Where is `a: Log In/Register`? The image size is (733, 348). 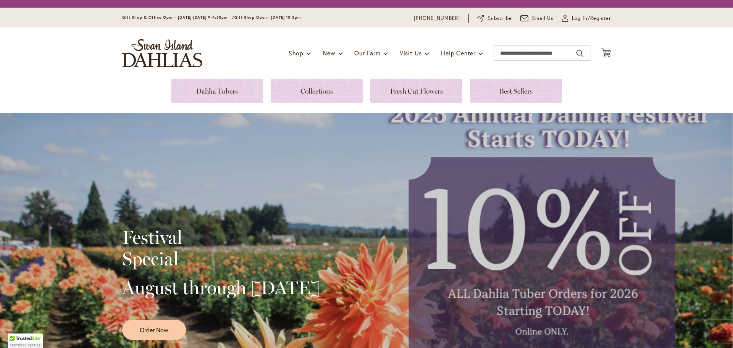
a: Log In/Register is located at coordinates (587, 18).